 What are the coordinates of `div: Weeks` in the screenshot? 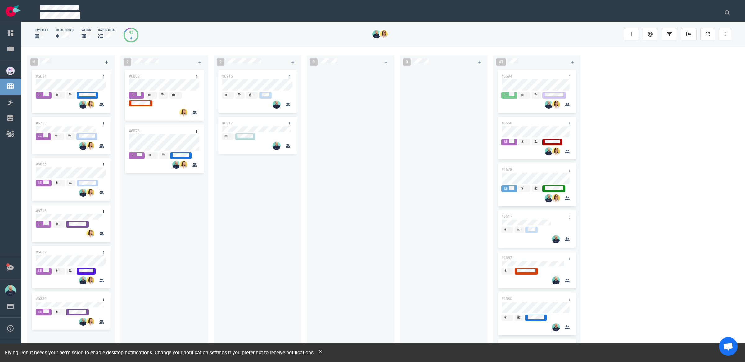 It's located at (86, 30).